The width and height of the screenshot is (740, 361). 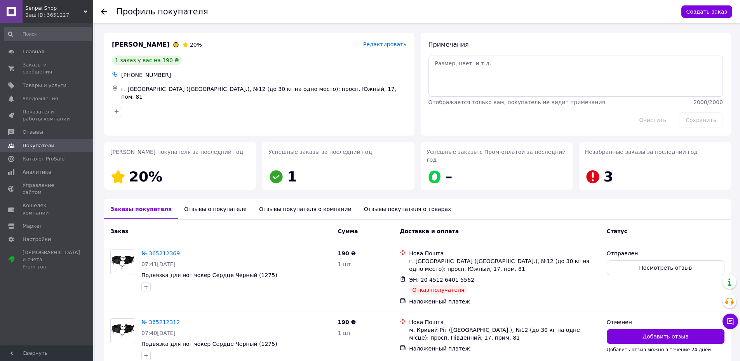 I want to click on span: Товары и услуги, so click(x=44, y=85).